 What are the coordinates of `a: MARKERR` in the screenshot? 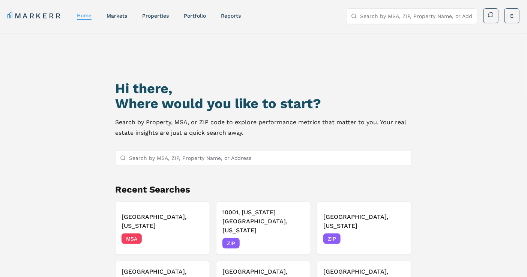 It's located at (34, 16).